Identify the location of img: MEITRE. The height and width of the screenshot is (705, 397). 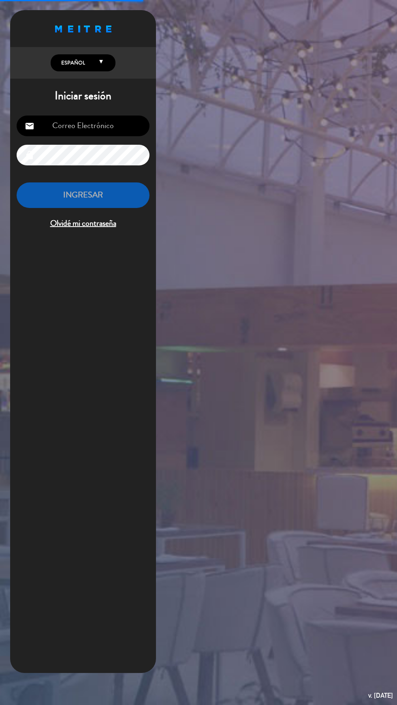
(83, 29).